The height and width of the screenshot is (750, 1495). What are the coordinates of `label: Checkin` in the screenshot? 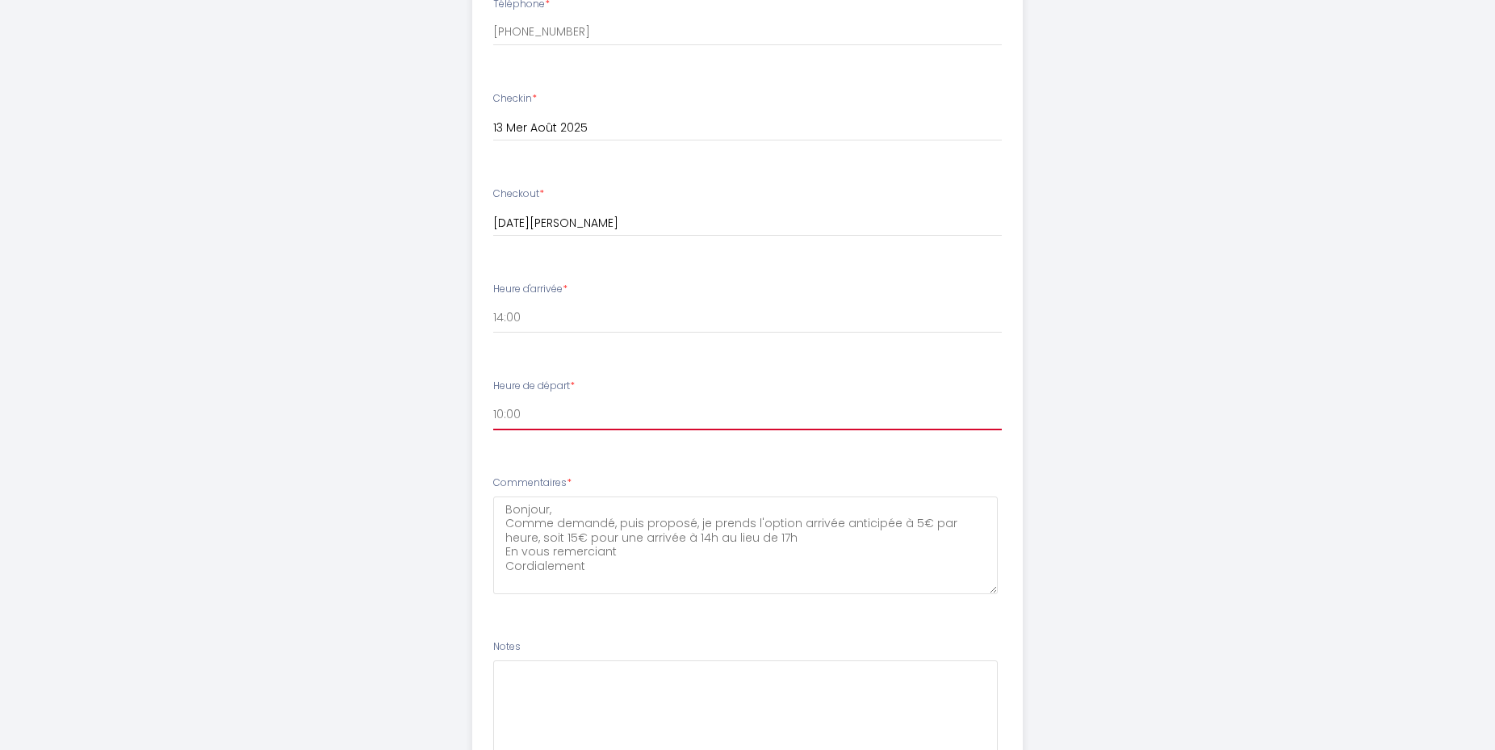 It's located at (515, 98).